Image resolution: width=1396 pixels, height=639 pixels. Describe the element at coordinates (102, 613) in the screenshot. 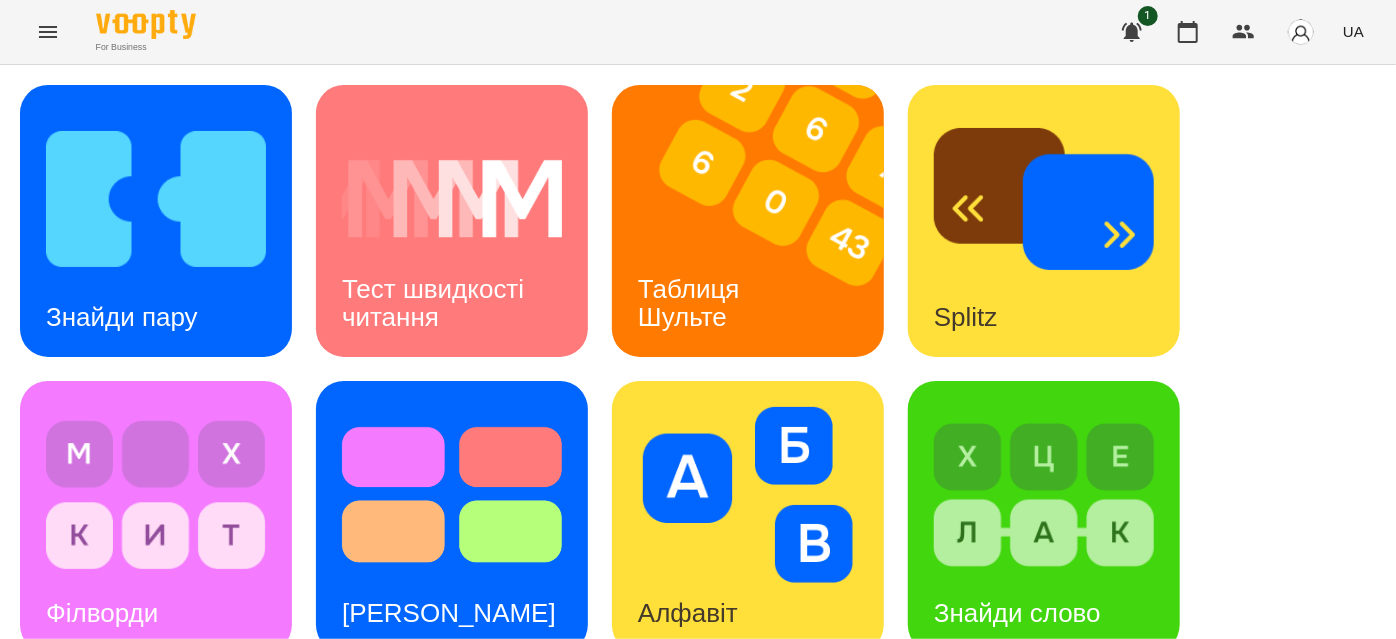

I see `h3: Філворди` at that location.